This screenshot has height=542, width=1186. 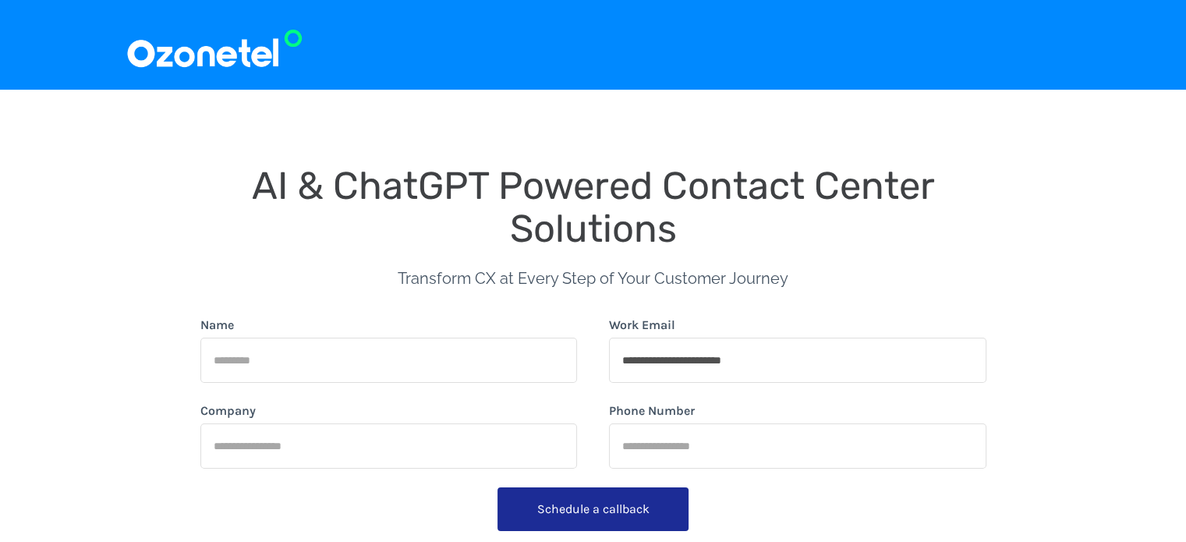 I want to click on label: Work Email, so click(x=642, y=325).